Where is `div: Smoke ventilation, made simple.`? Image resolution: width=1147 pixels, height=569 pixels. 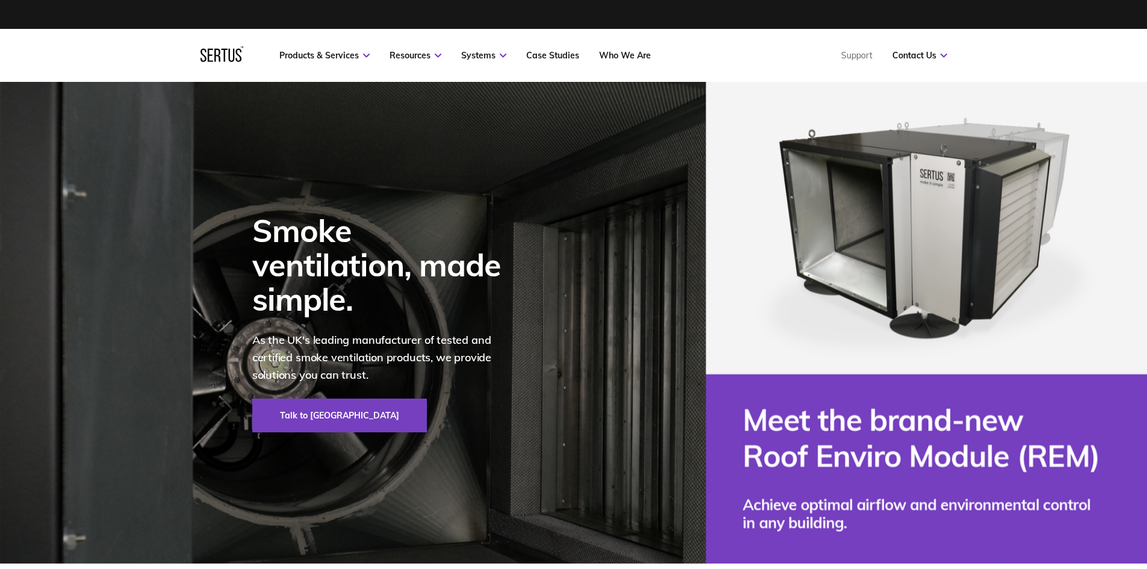 div: Smoke ventilation, made simple. is located at coordinates (385, 265).